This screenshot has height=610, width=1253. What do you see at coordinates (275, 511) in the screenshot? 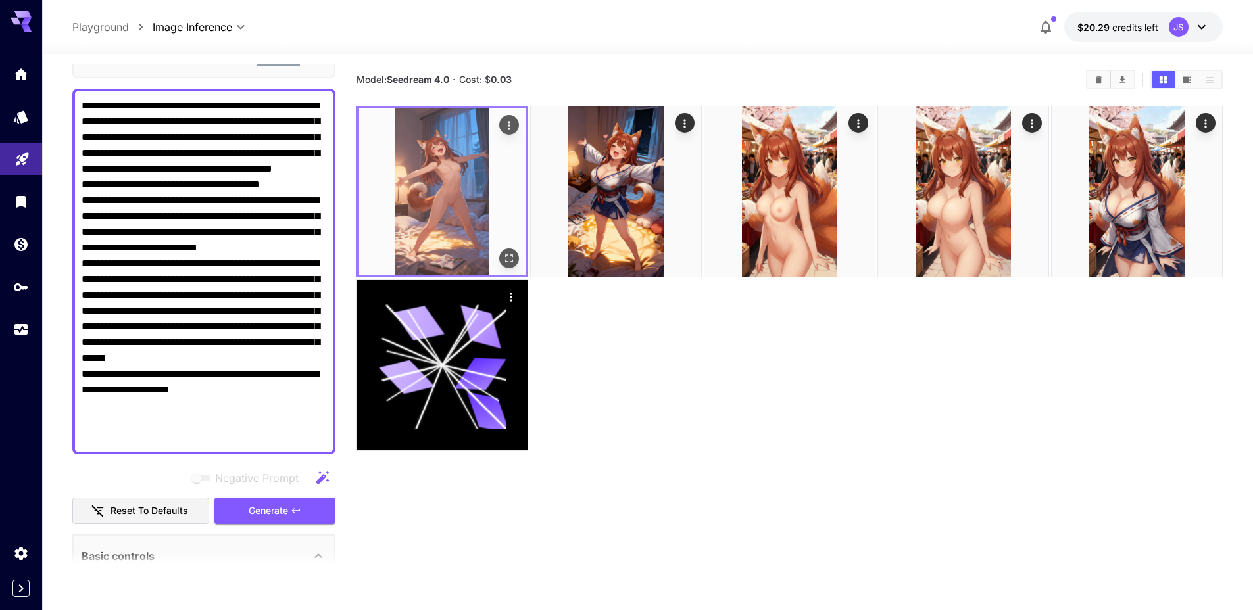
I see `button: Generate` at bounding box center [275, 511].